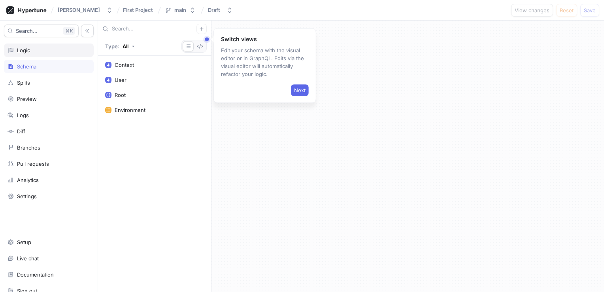 Image resolution: width=604 pixels, height=292 pixels. What do you see at coordinates (27, 99) in the screenshot?
I see `div: Preview` at bounding box center [27, 99].